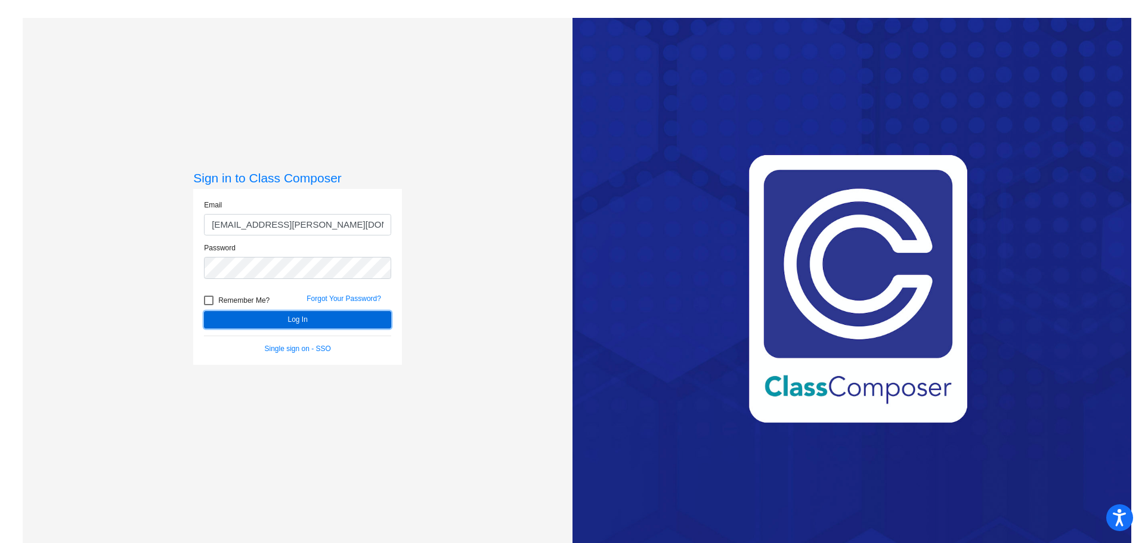 The width and height of the screenshot is (1145, 543). I want to click on a: Single sign on - SSO, so click(298, 349).